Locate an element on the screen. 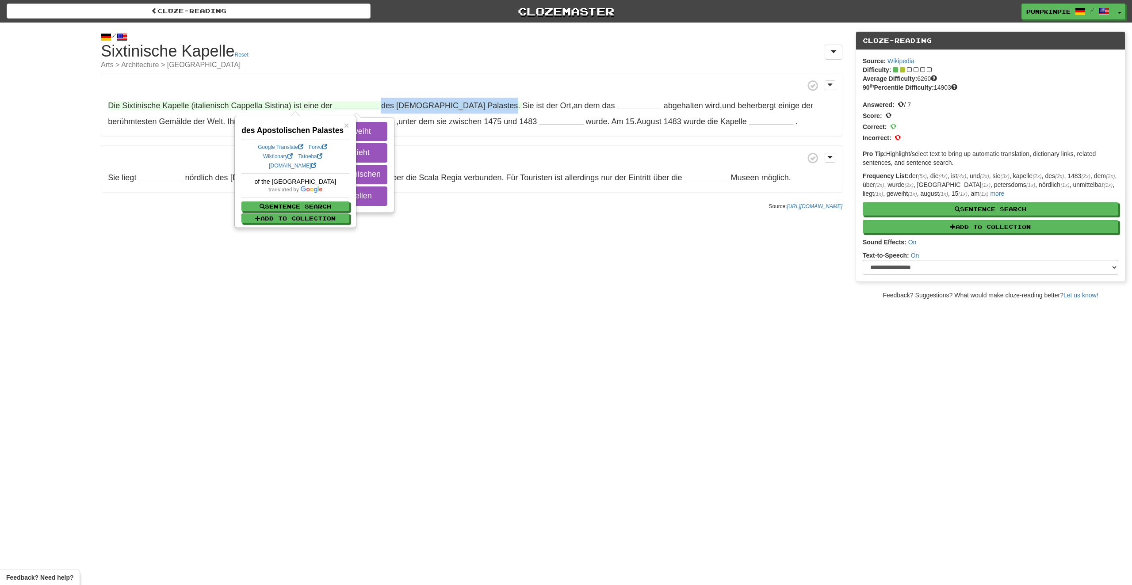 The width and height of the screenshot is (1132, 585). button: Add to Collection is located at coordinates (295, 218).